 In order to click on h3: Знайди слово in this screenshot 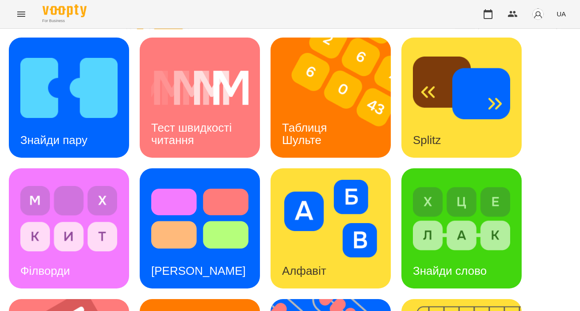, I will do `click(450, 271)`.